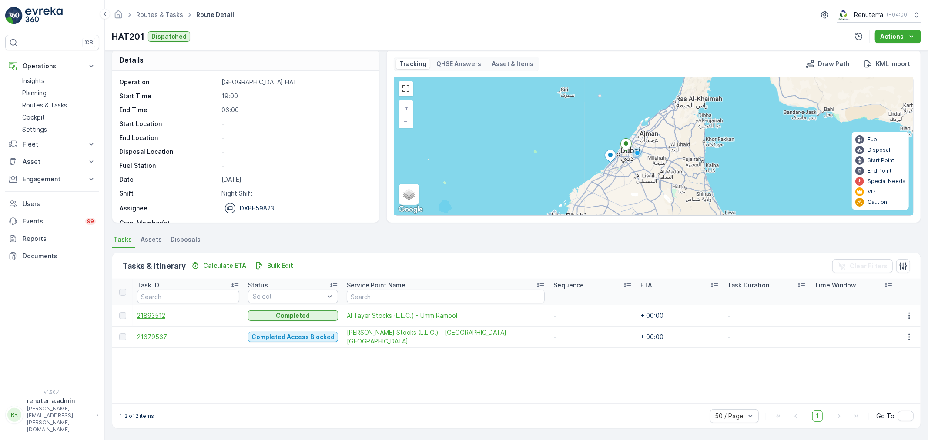  I want to click on div: Toggle Row Selected, so click(123, 337).